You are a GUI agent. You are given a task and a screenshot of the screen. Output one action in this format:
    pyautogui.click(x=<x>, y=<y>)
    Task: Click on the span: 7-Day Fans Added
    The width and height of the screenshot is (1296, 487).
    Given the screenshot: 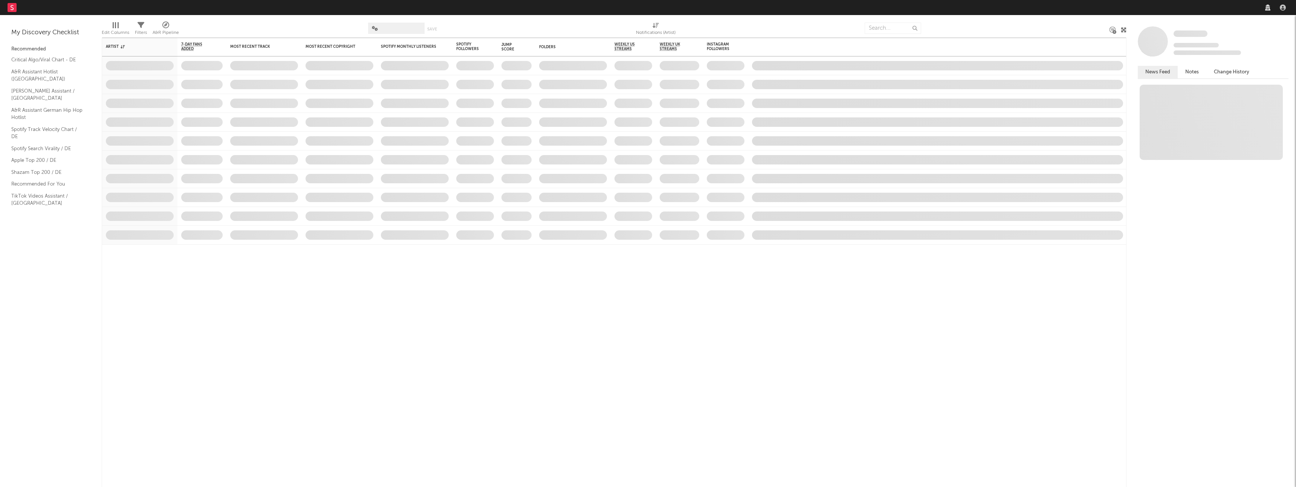 What is the action you would take?
    pyautogui.click(x=196, y=47)
    